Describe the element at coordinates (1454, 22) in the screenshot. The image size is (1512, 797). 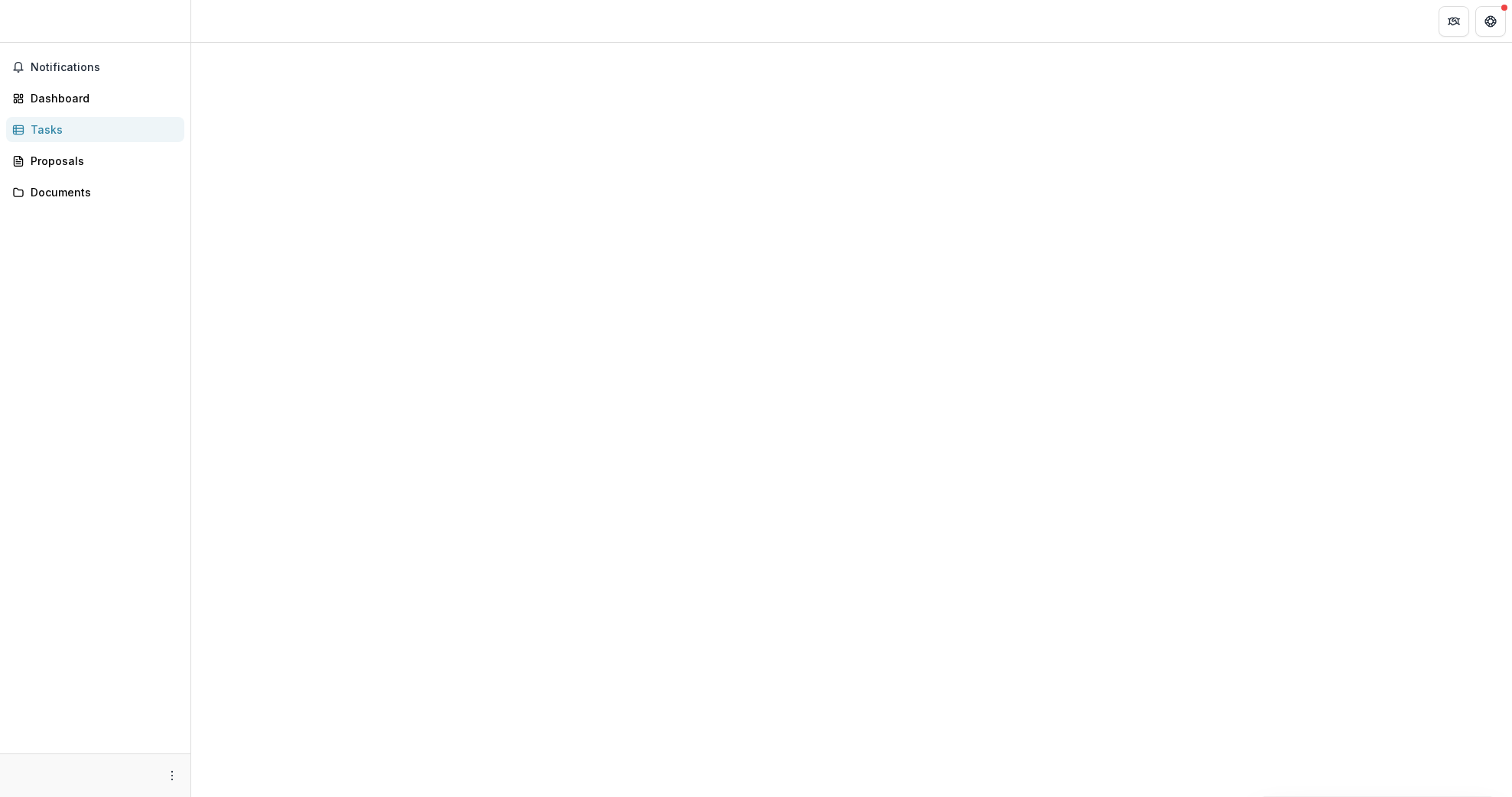
I see `button: Partners` at that location.